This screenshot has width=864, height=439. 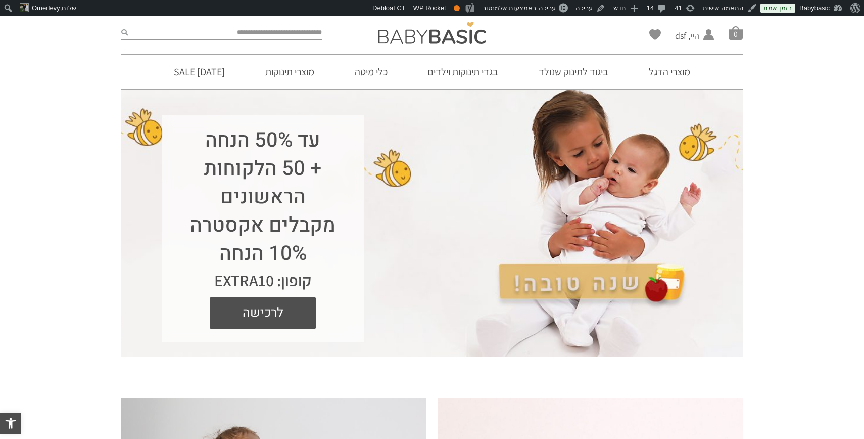 I want to click on div: תקין, so click(x=457, y=8).